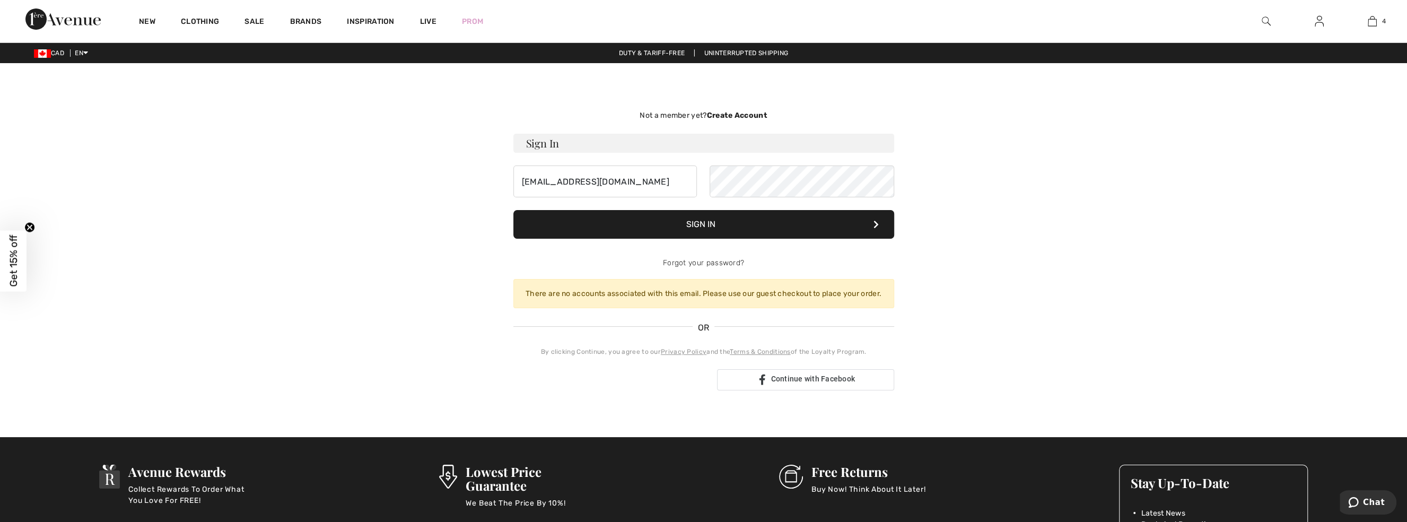 This screenshot has width=1407, height=522. What do you see at coordinates (63, 19) in the screenshot?
I see `a: 1ère Avenue` at bounding box center [63, 19].